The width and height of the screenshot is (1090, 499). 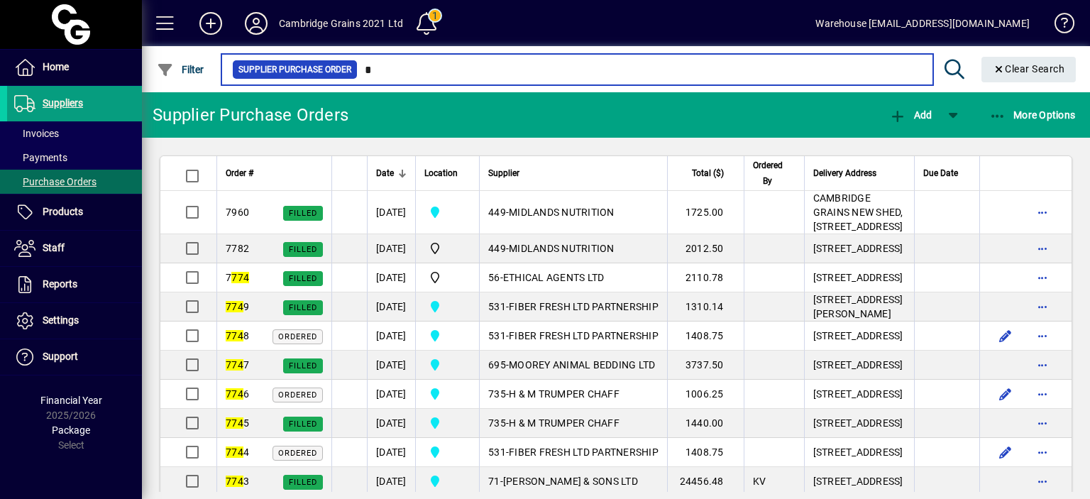 What do you see at coordinates (239, 173) in the screenshot?
I see `span: Order #` at bounding box center [239, 173].